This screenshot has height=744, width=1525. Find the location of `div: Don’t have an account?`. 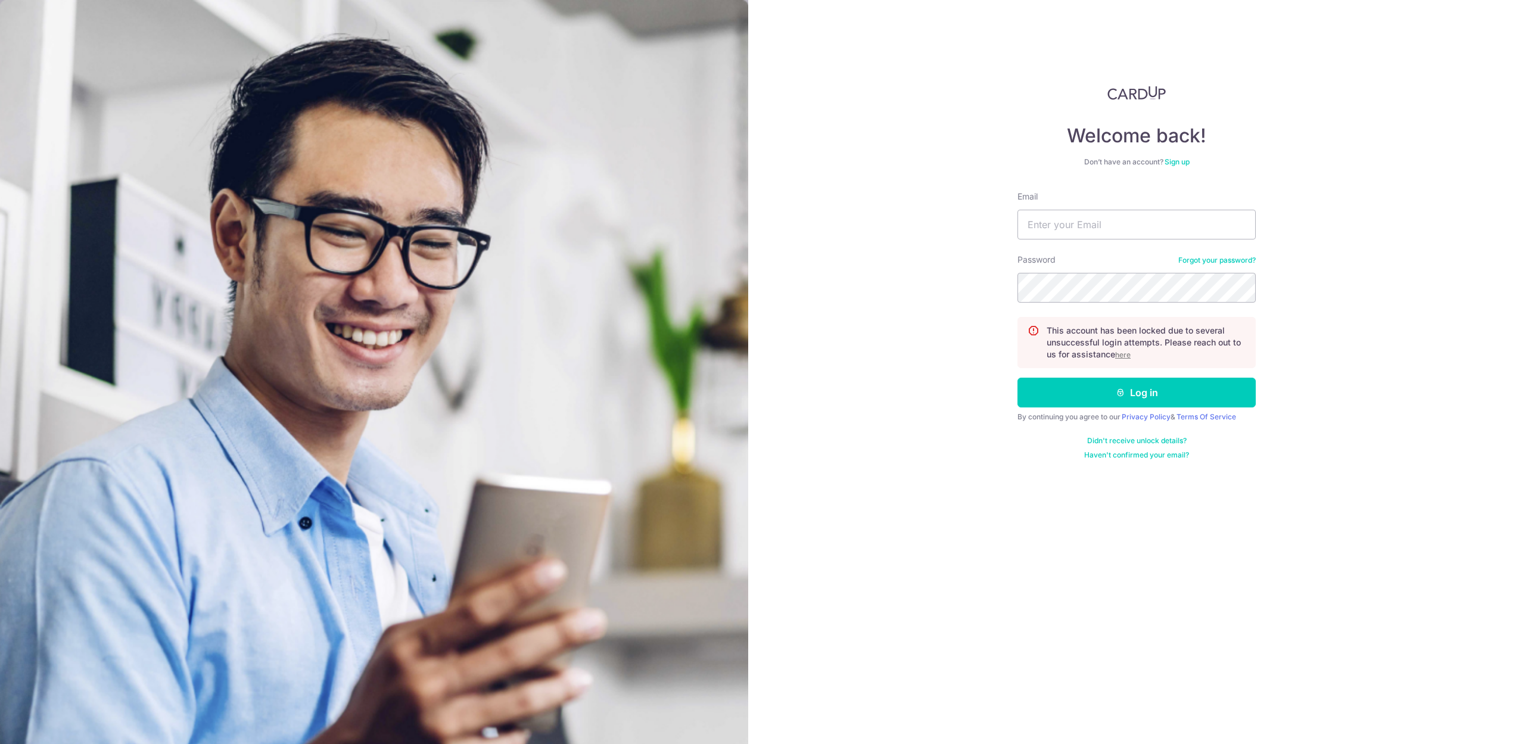

div: Don’t have an account? is located at coordinates (1137, 162).